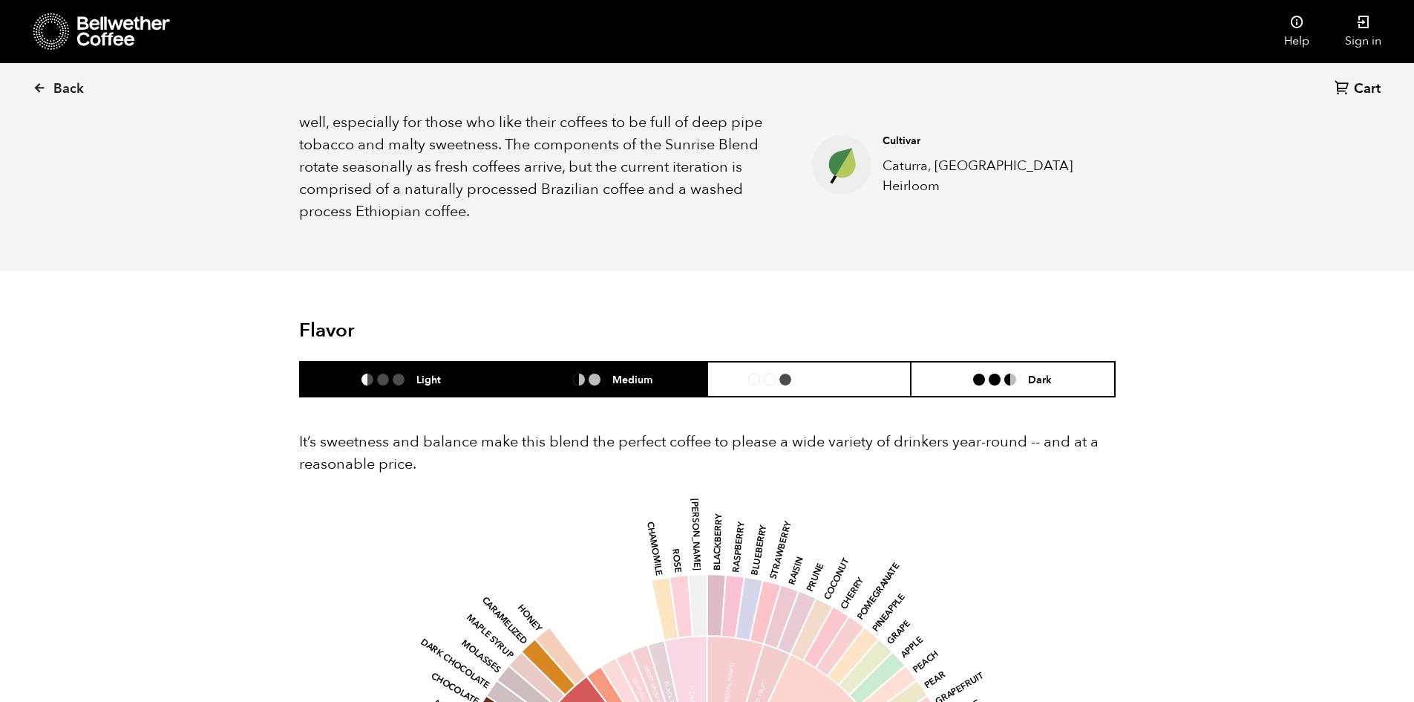 This screenshot has width=1414, height=702. I want to click on h6: Medium, so click(633, 379).